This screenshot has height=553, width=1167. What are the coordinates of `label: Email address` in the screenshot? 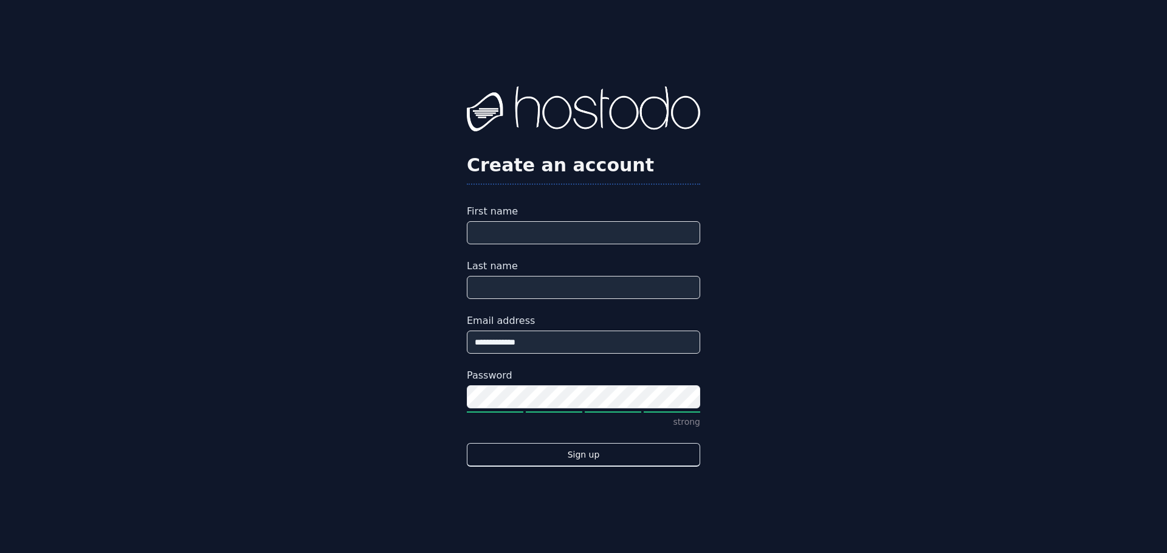 It's located at (583, 321).